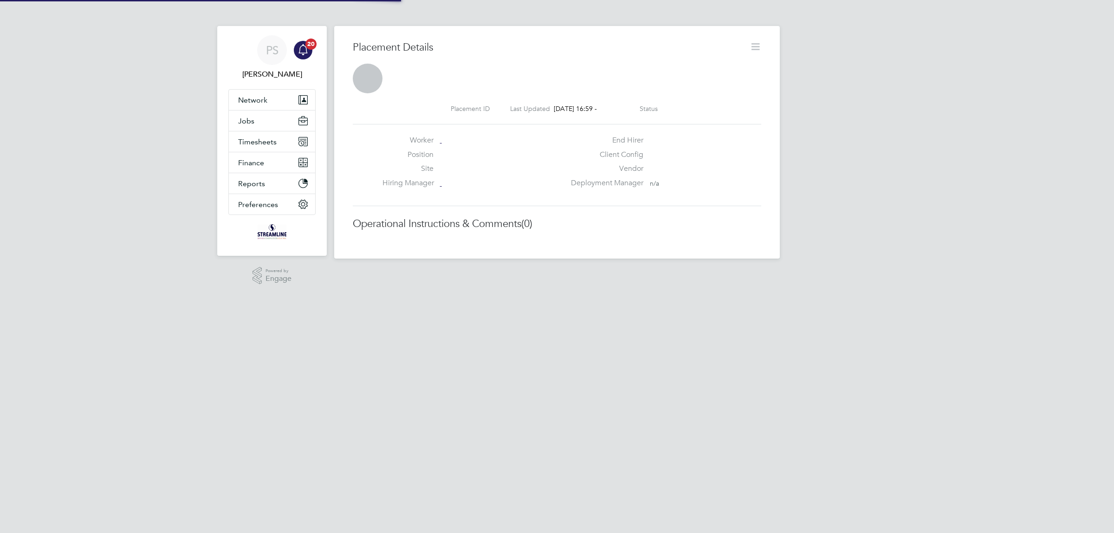 This screenshot has height=533, width=1114. What do you see at coordinates (408, 155) in the screenshot?
I see `label: Position` at bounding box center [408, 155].